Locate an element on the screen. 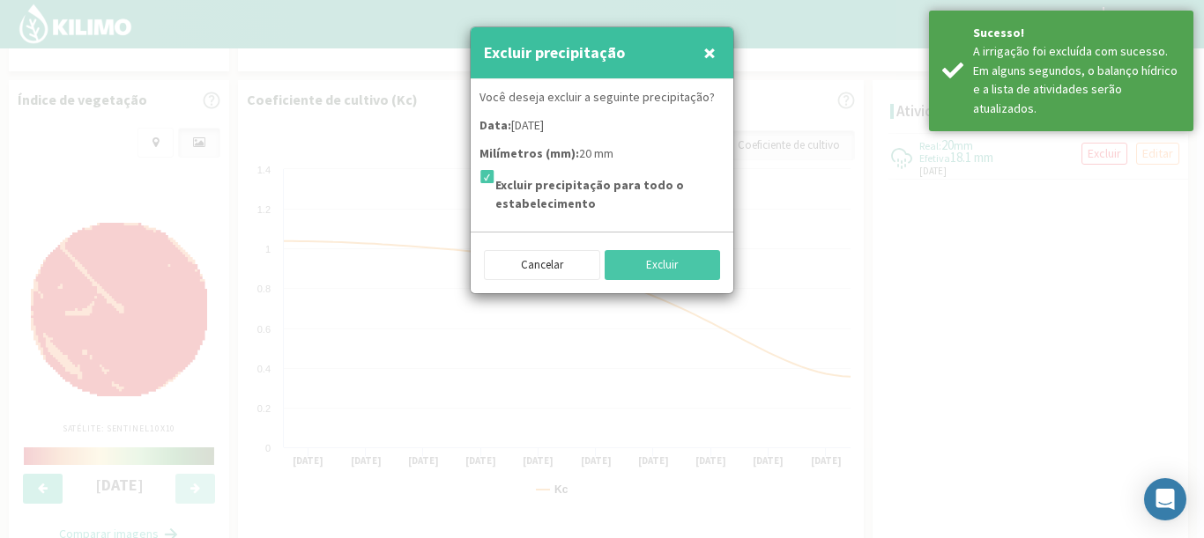 The width and height of the screenshot is (1204, 538). button: Cancelar is located at coordinates (542, 265).